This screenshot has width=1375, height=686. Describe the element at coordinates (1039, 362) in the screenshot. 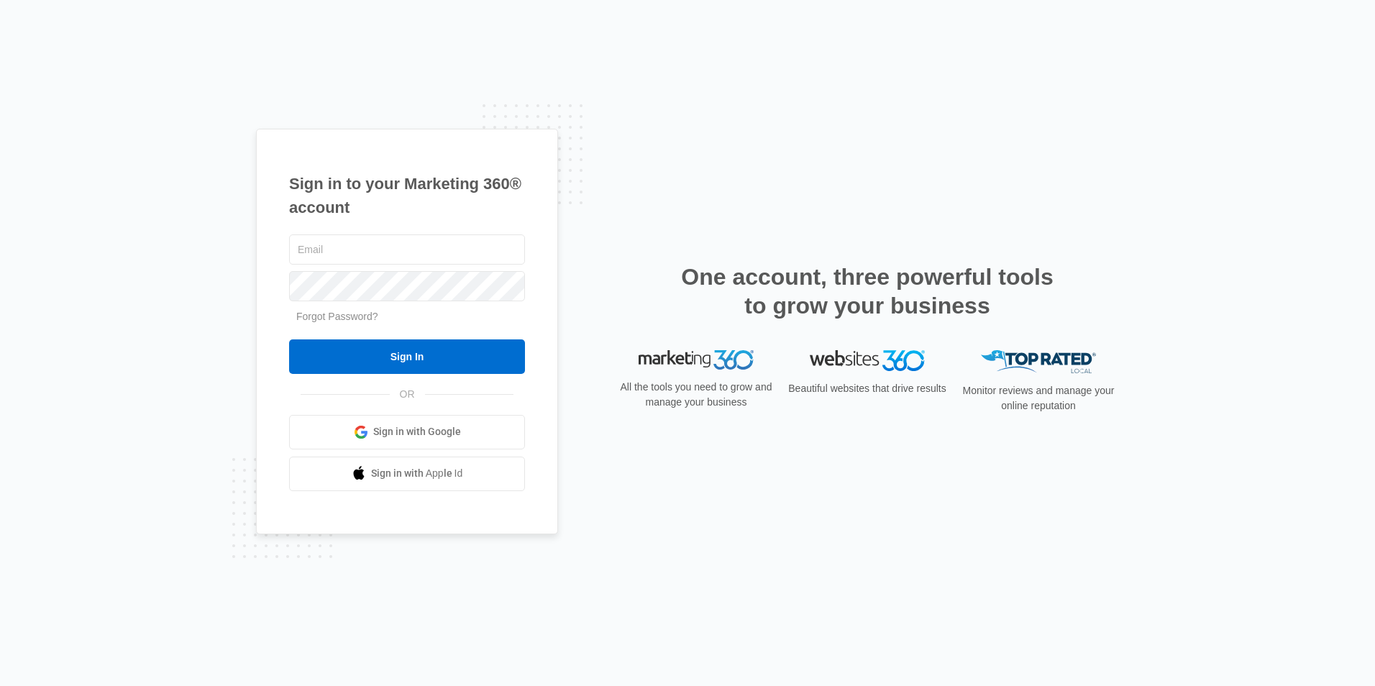

I see `img: Top Rated Local` at that location.